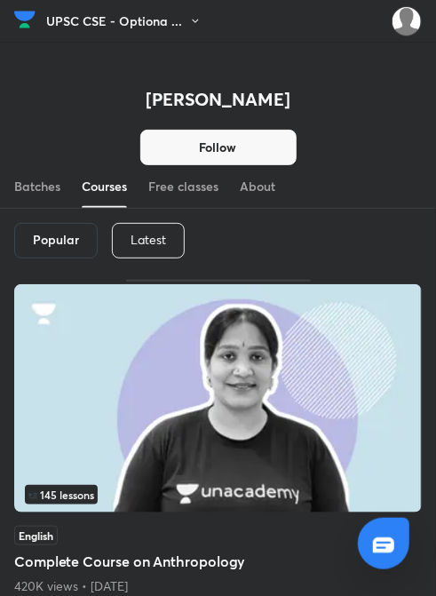 The height and width of the screenshot is (596, 436). Describe the element at coordinates (129, 21) in the screenshot. I see `button: UPSC CSE - Optiona ...` at that location.